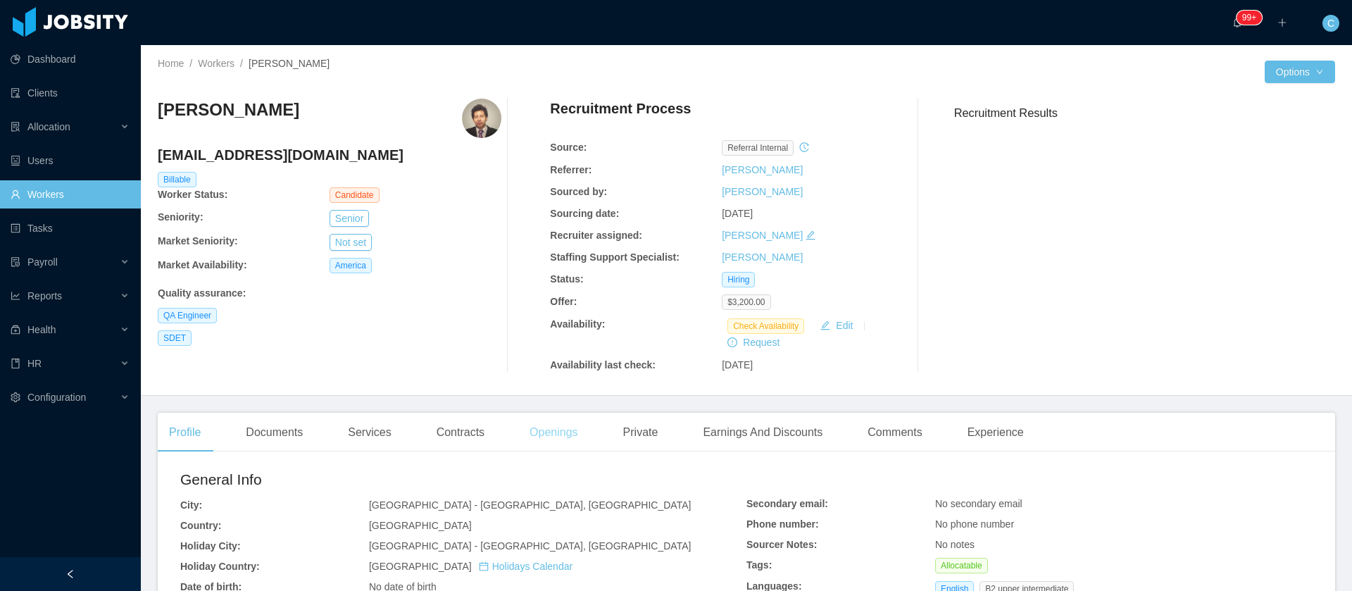  Describe the element at coordinates (596, 235) in the screenshot. I see `b: Recruiter assigned:` at that location.